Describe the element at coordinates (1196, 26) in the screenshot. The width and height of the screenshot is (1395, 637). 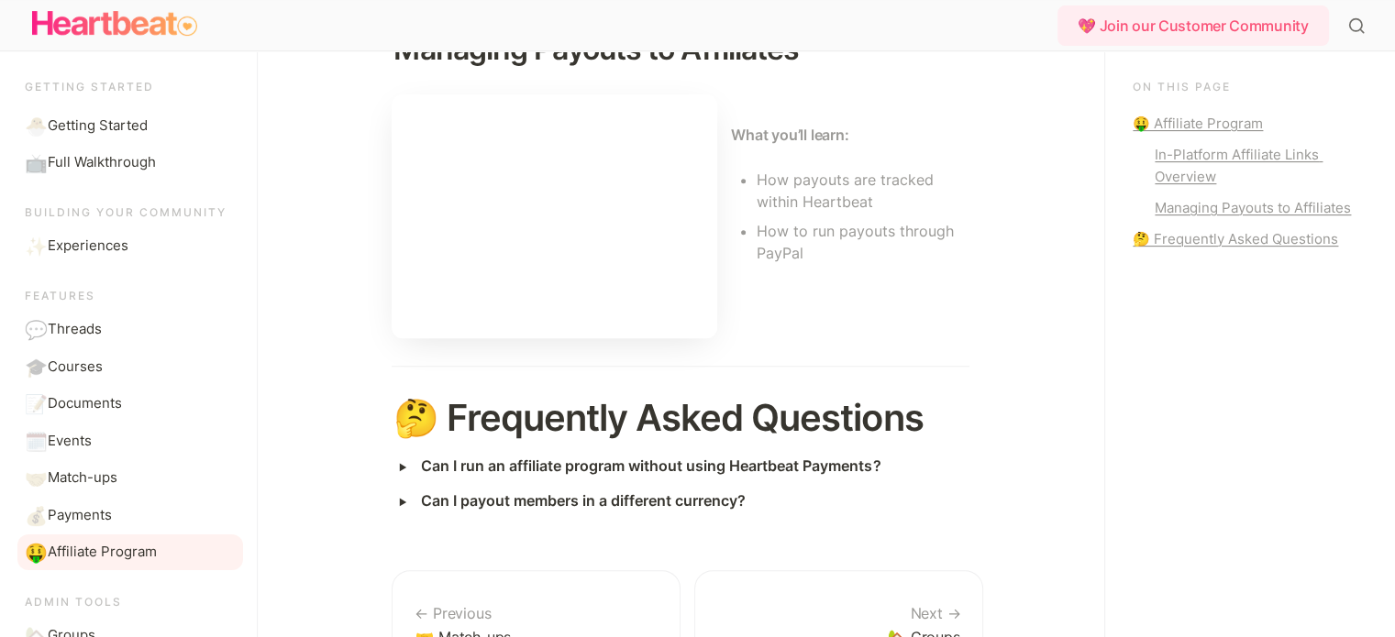
I see `a: 💖 Join our Customer Community` at that location.